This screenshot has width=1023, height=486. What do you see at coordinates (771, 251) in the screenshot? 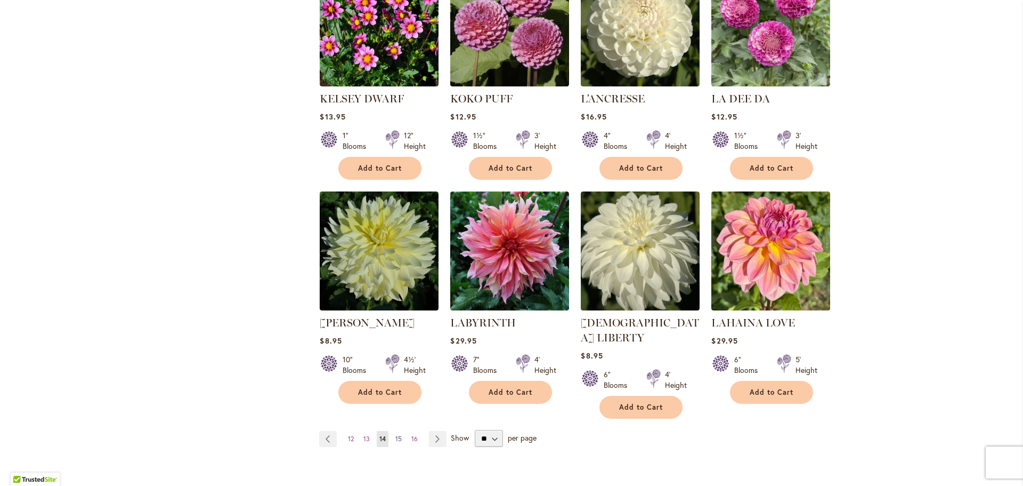
I see `img: LAHAINA LOVE` at bounding box center [771, 251].